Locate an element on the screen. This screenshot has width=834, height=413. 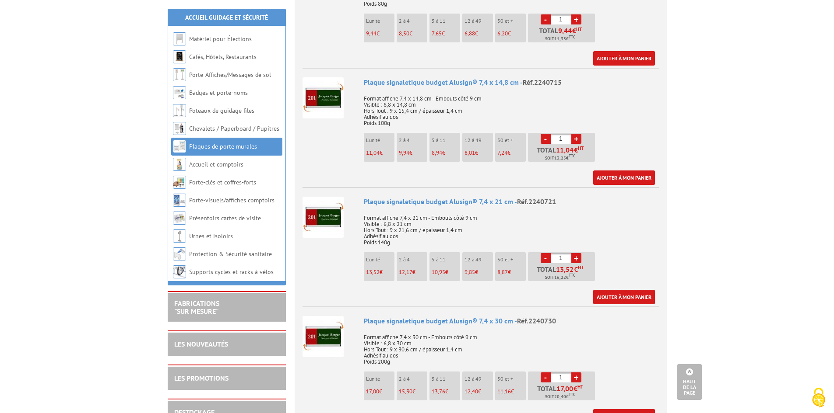
a: Badges et porte-noms is located at coordinates (218, 93).